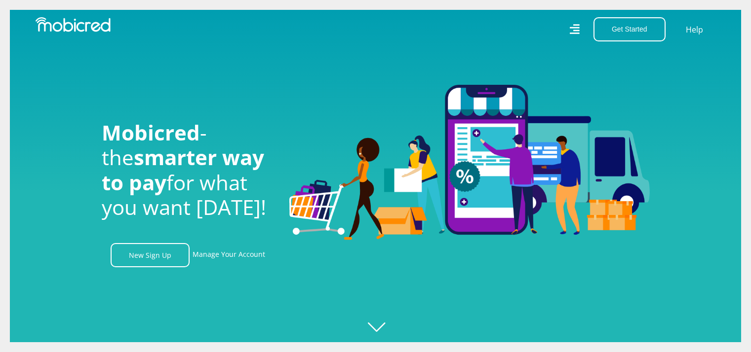  What do you see at coordinates (151, 132) in the screenshot?
I see `span: Mobicred` at bounding box center [151, 132].